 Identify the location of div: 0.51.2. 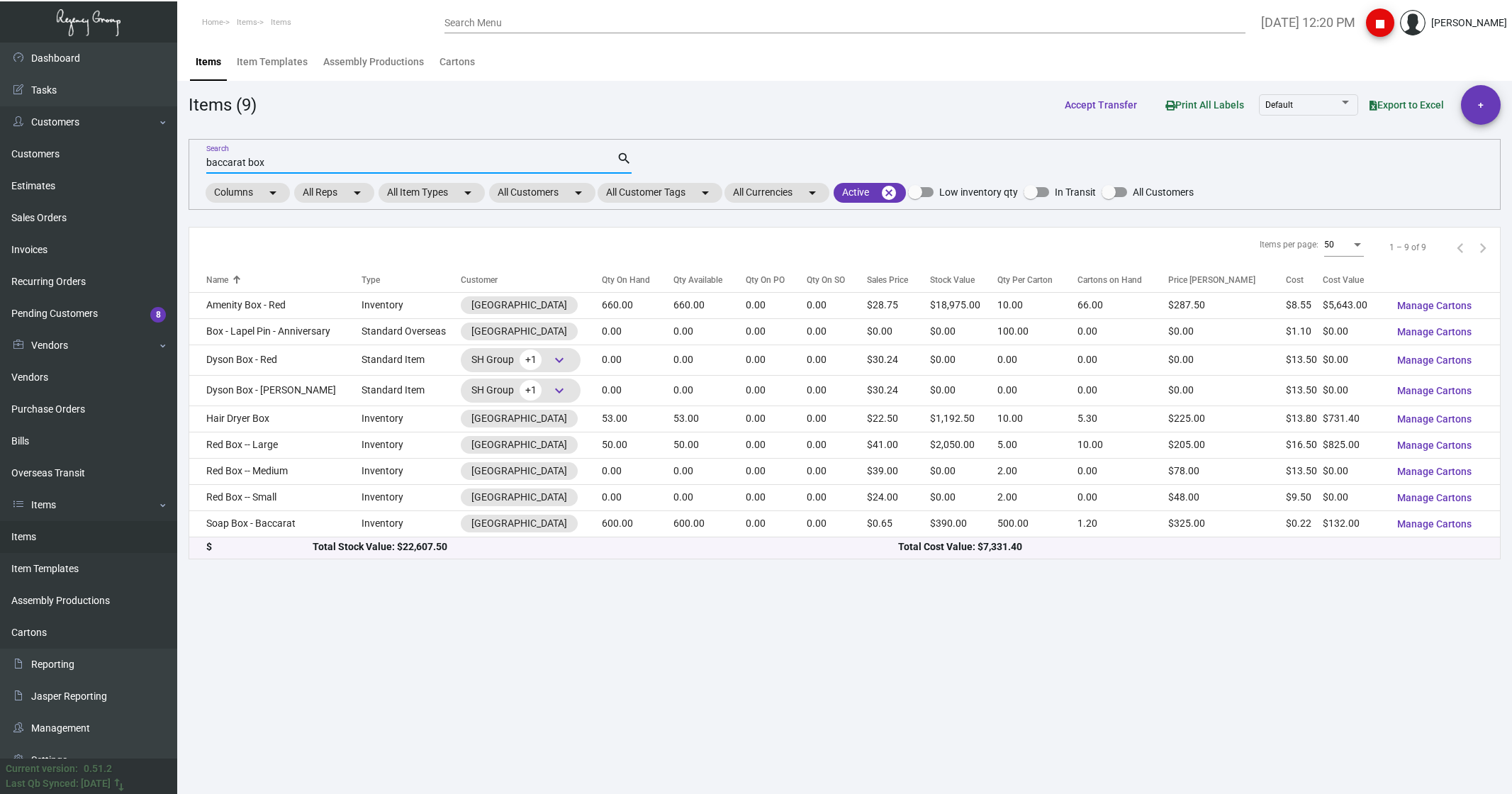
(98, 769).